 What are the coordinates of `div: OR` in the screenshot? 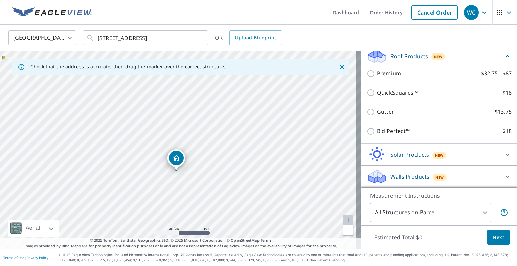 It's located at (248, 38).